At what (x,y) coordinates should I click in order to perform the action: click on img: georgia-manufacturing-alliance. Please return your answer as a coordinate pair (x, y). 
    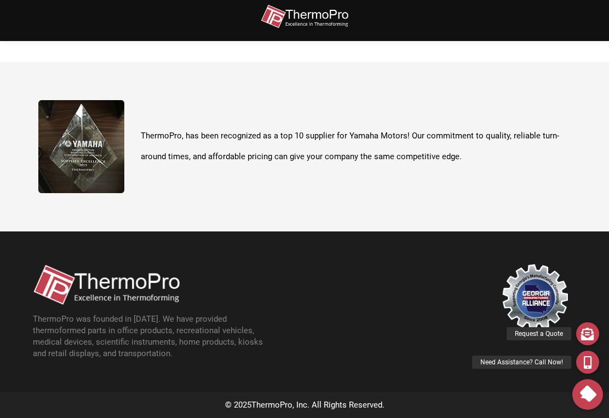
    Looking at the image, I should click on (535, 297).